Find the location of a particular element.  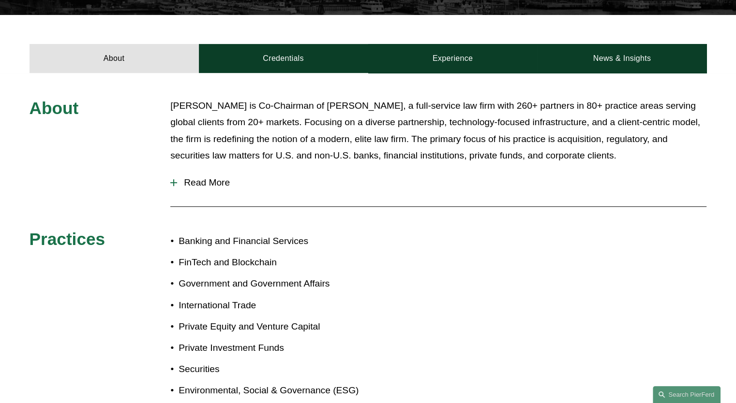

p: FinTech and Blockchain is located at coordinates (273, 263).